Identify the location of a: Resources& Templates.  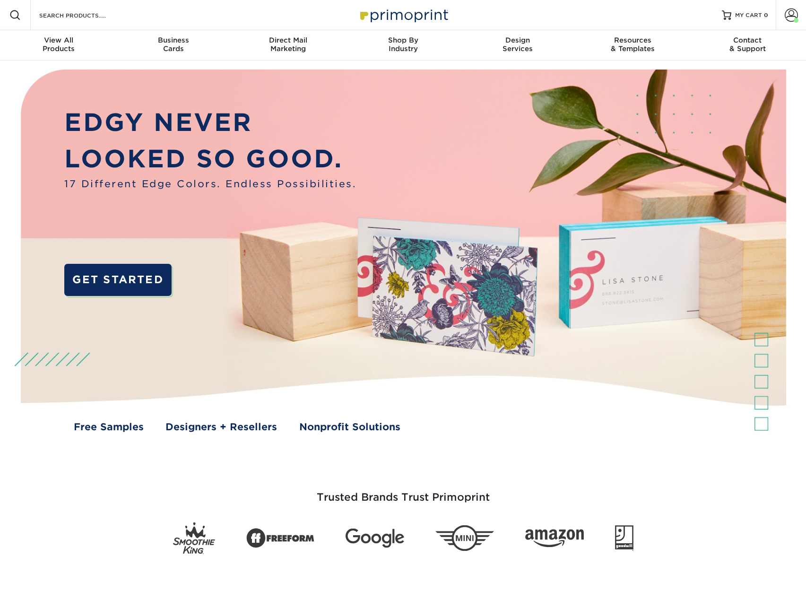
(632, 45).